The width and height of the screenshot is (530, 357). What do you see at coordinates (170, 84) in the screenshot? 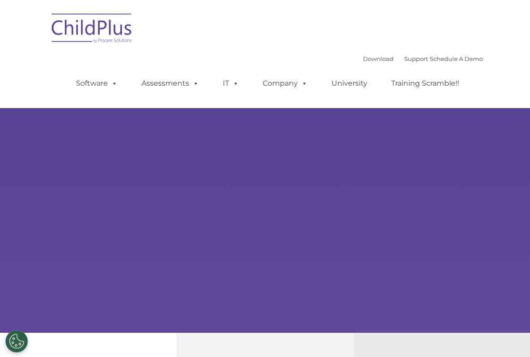
I see `a: Assessments` at bounding box center [170, 84].